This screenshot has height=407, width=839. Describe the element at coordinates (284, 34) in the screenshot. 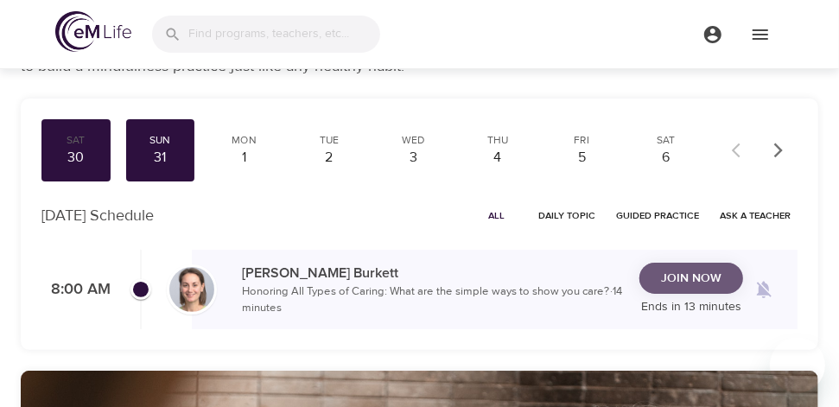

I see `input: Find programs, teachers, etc...` at that location.